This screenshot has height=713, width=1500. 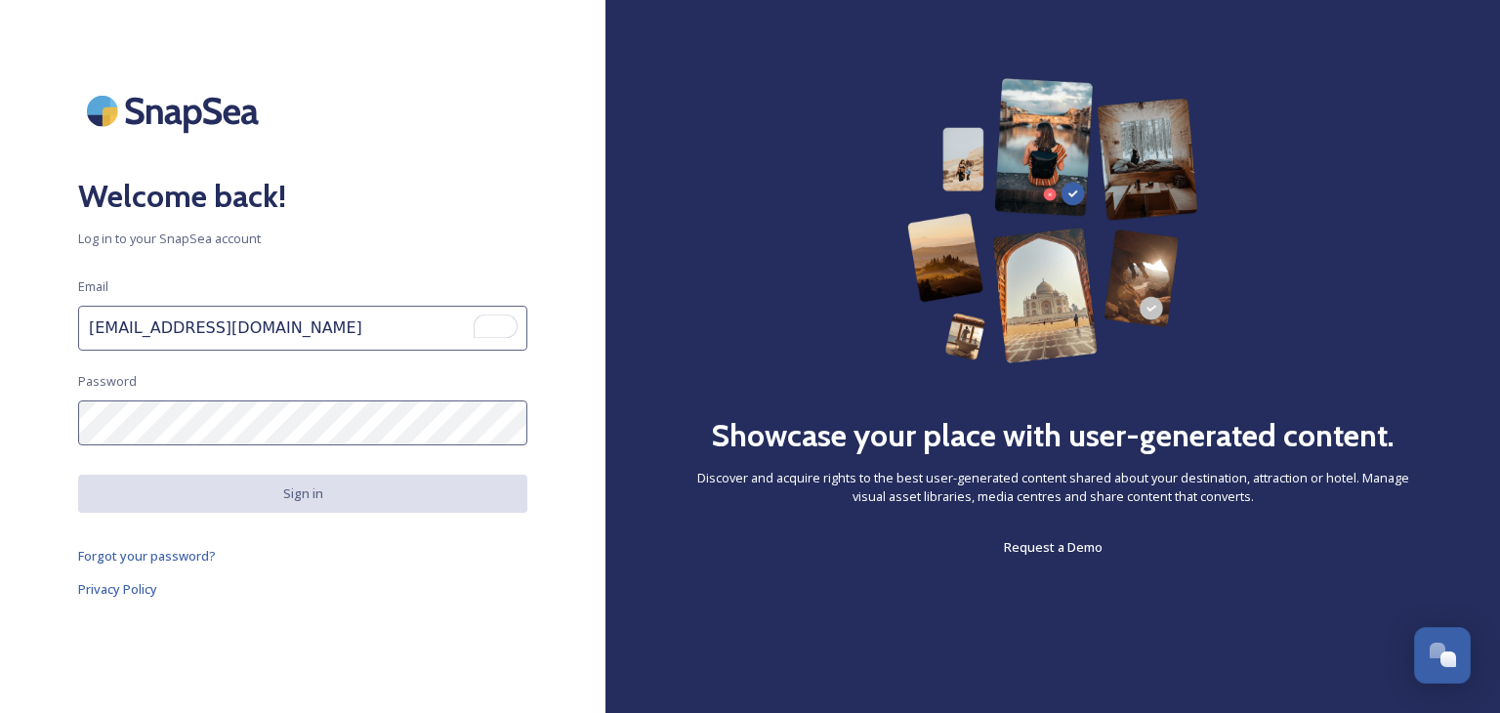 I want to click on span: Forgot your password?, so click(x=146, y=556).